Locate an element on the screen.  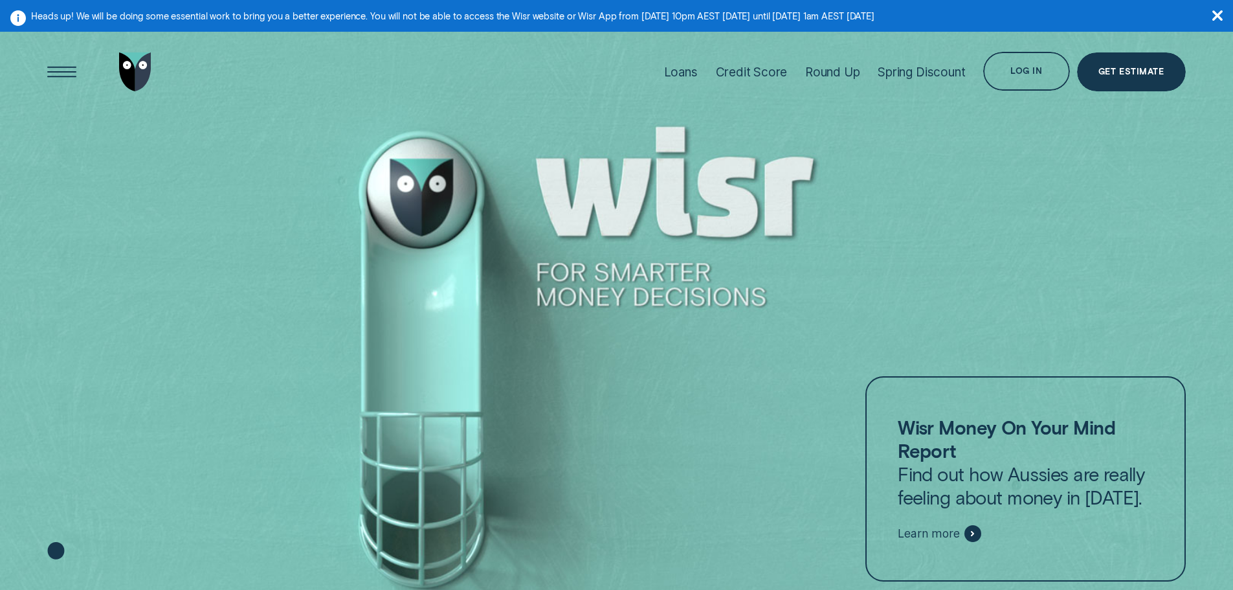
span: Learn more is located at coordinates (928, 533).